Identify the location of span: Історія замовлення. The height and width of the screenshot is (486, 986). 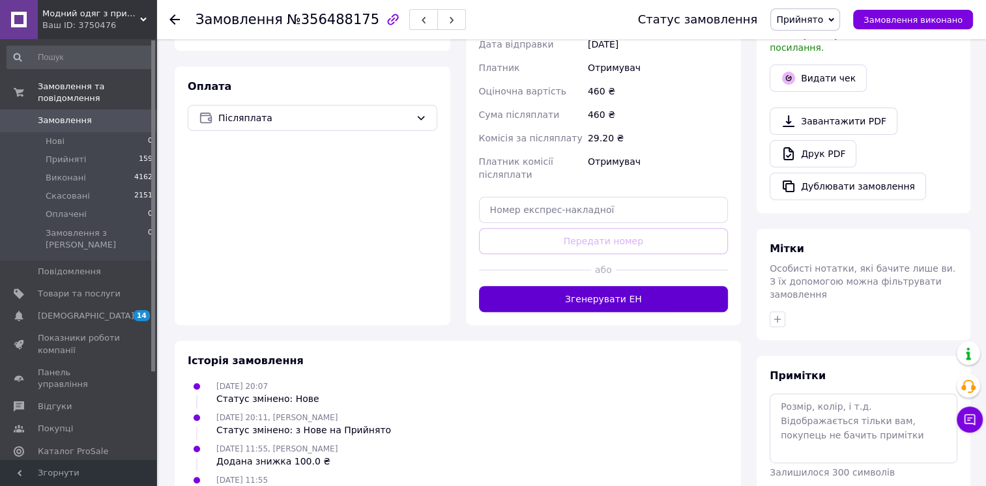
(246, 360).